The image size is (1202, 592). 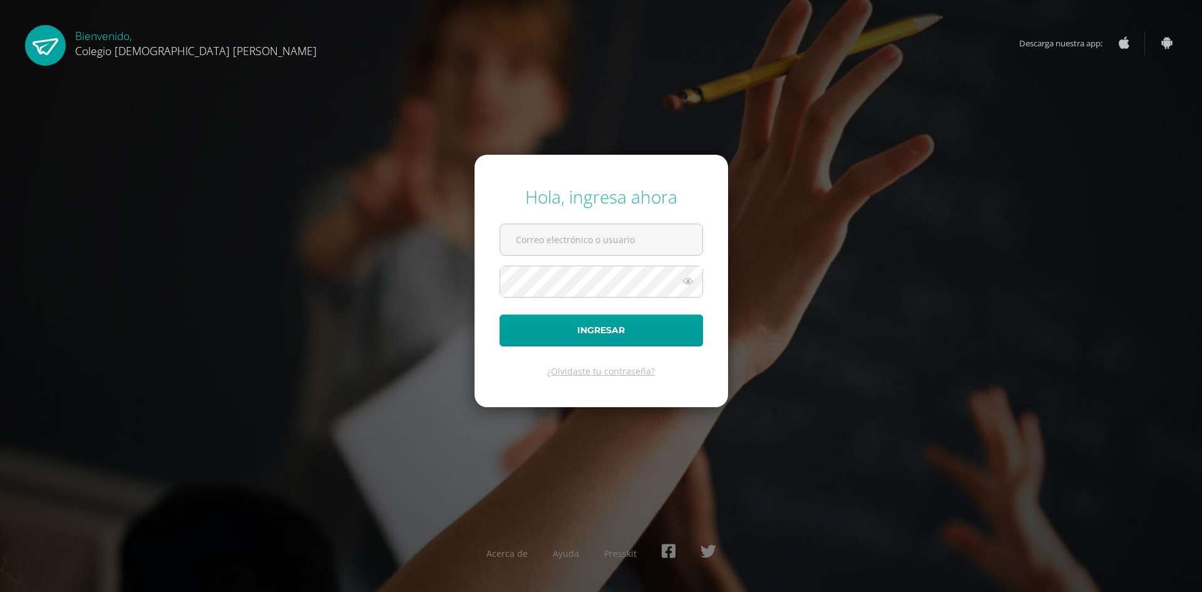 I want to click on button: Ingresar, so click(x=601, y=330).